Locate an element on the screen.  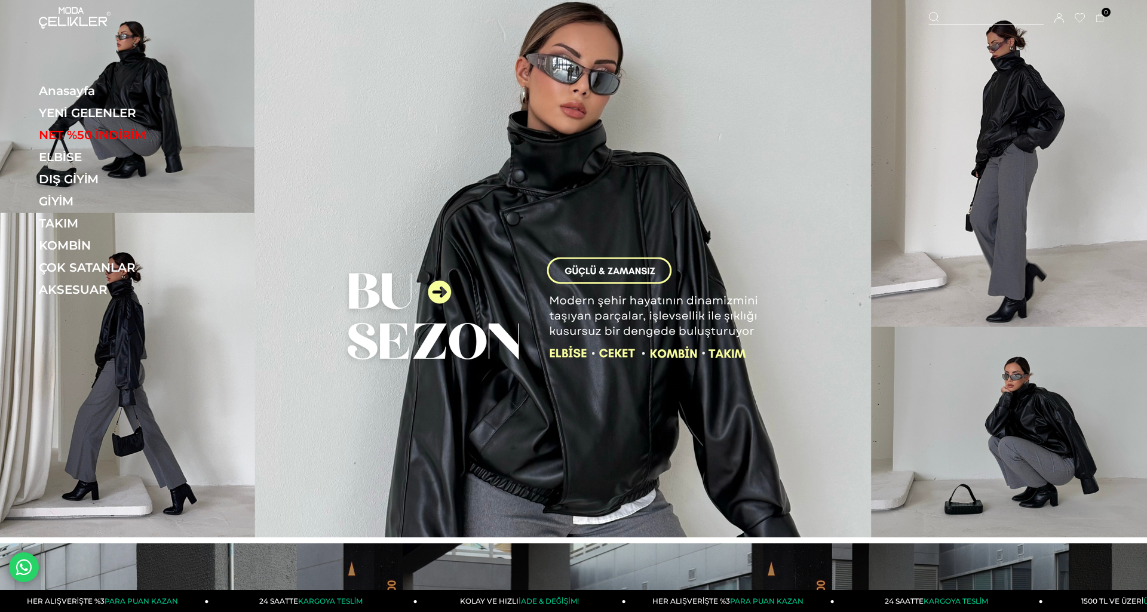
a: TAKIM is located at coordinates (121, 223).